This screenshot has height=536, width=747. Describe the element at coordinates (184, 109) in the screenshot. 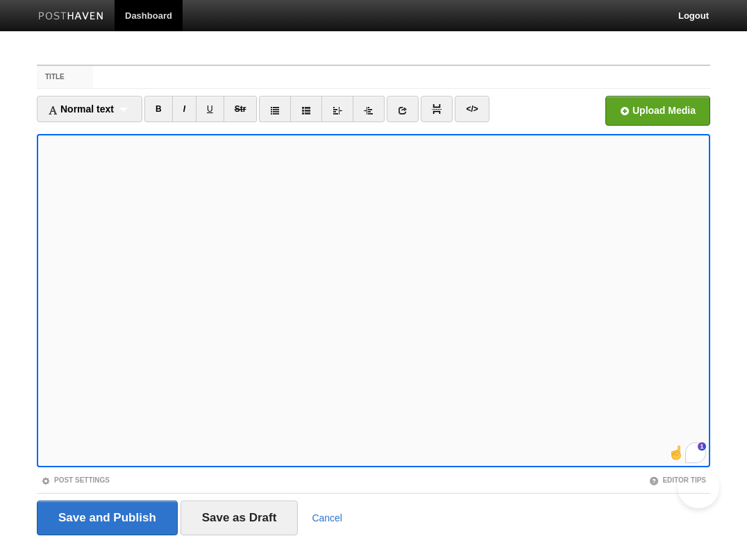

I see `a: I` at that location.